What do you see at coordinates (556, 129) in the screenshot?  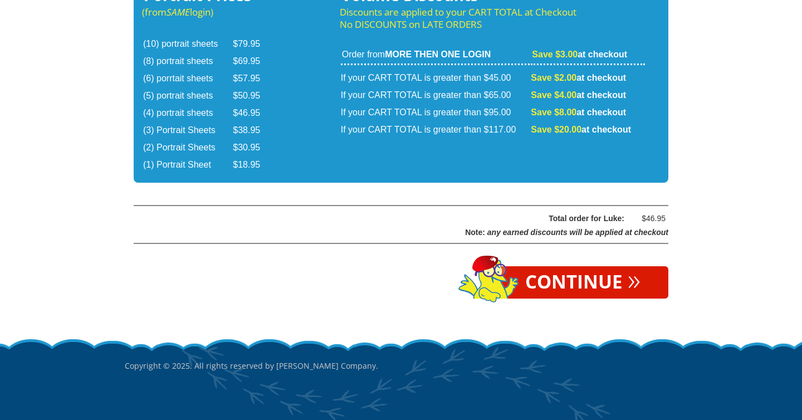 I see `span: Save $20.00` at bounding box center [556, 129].